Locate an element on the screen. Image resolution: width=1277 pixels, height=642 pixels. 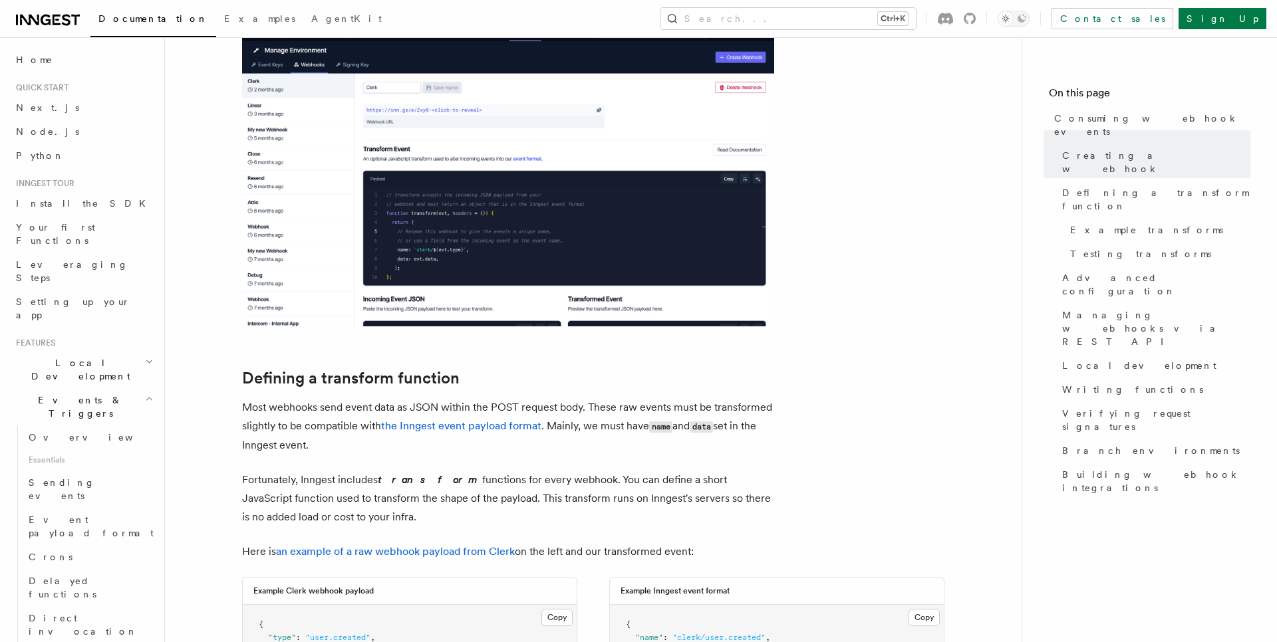
span: Creating a webhook is located at coordinates (1156, 162).